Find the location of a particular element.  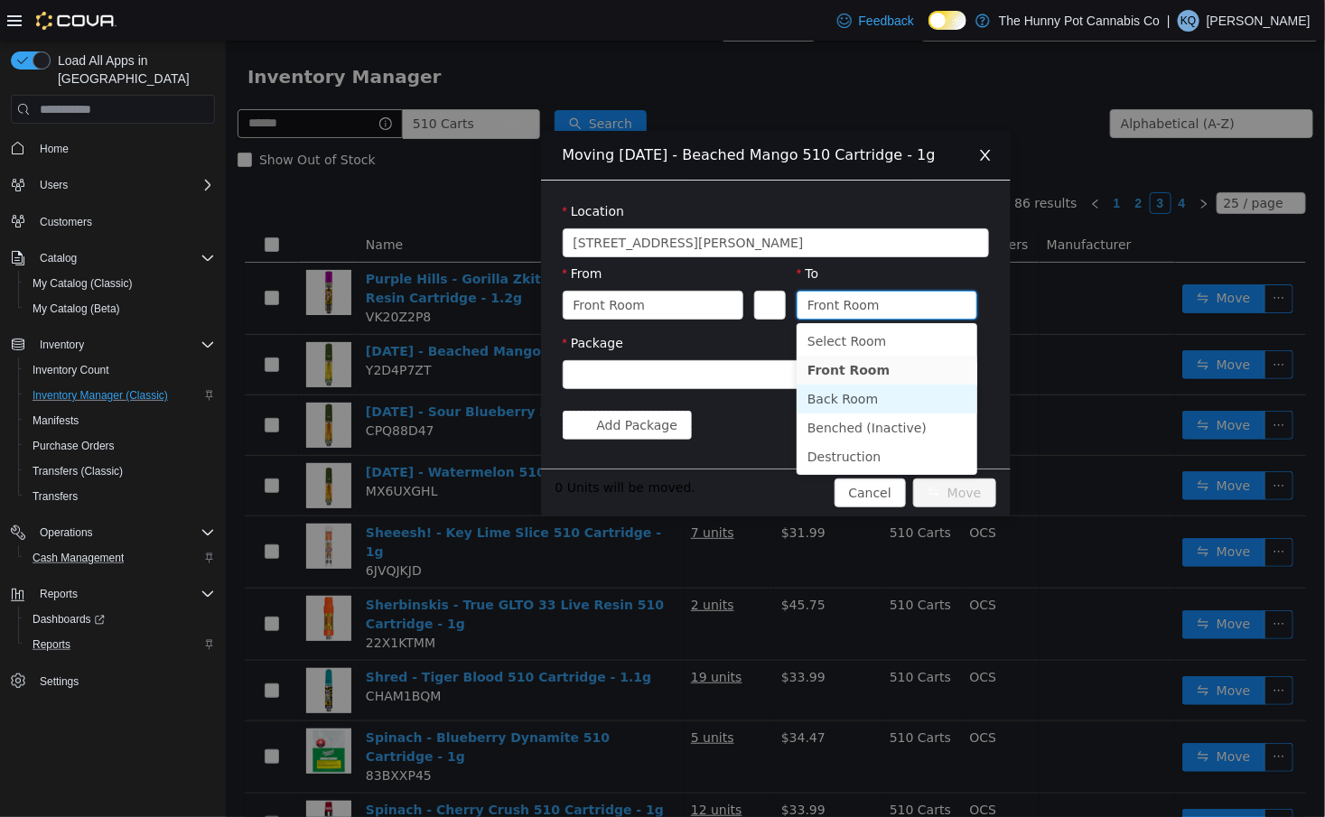

button: My Catalog (Beta) is located at coordinates (120, 309).